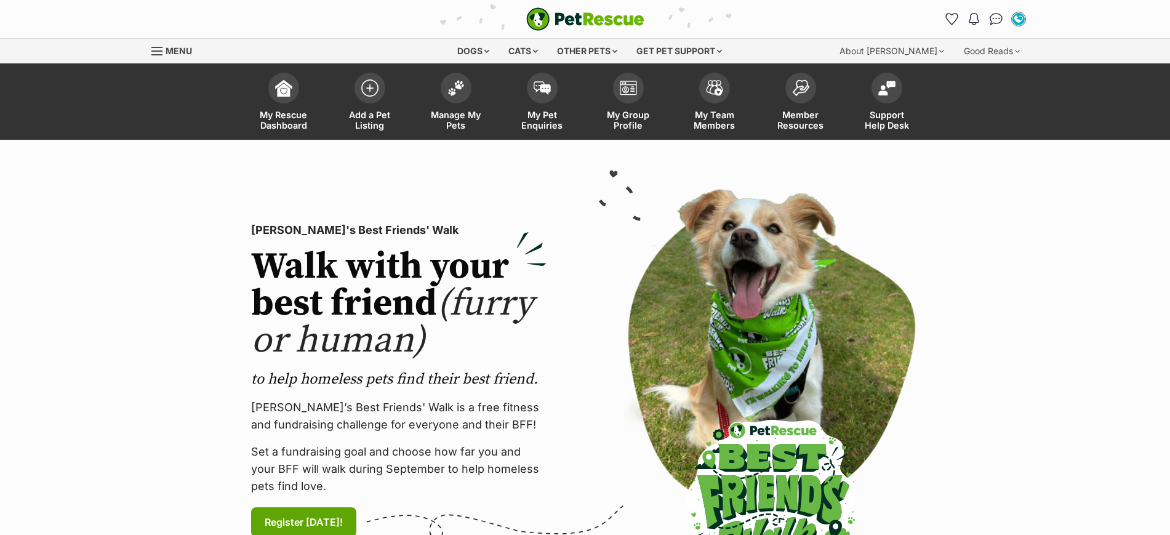 The image size is (1170, 535). Describe the element at coordinates (392, 322) in the screenshot. I see `span: (furry or human)` at that location.